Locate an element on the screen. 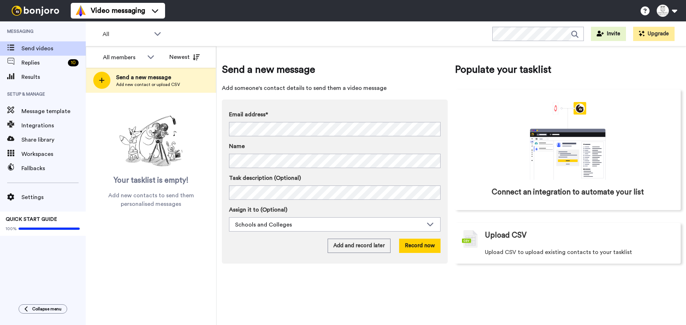  label: Task description (Optional) is located at coordinates (335, 178).